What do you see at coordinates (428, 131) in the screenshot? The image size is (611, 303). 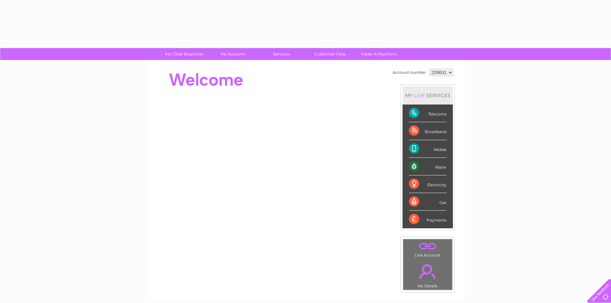 I see `div: Broadband` at bounding box center [428, 131].